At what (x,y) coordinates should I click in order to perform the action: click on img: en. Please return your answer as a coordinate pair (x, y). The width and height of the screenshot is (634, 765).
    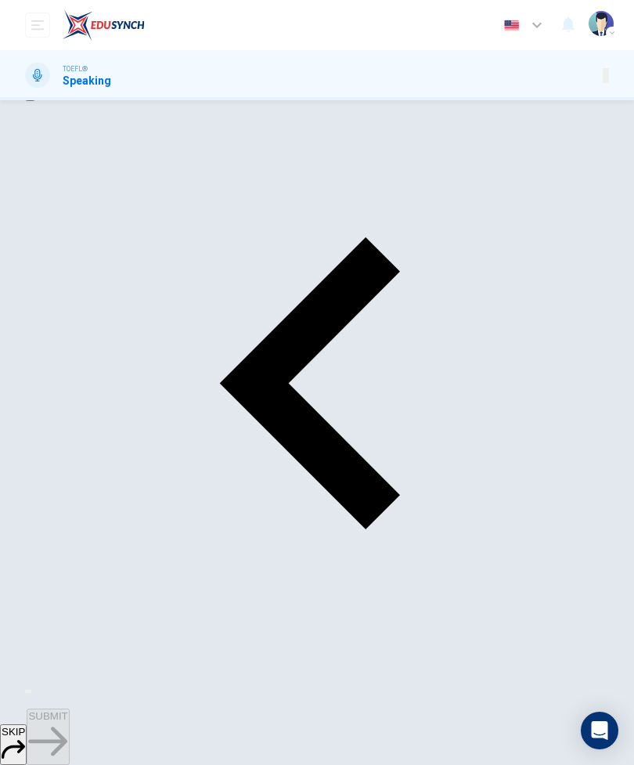
    Looking at the image, I should click on (511, 25).